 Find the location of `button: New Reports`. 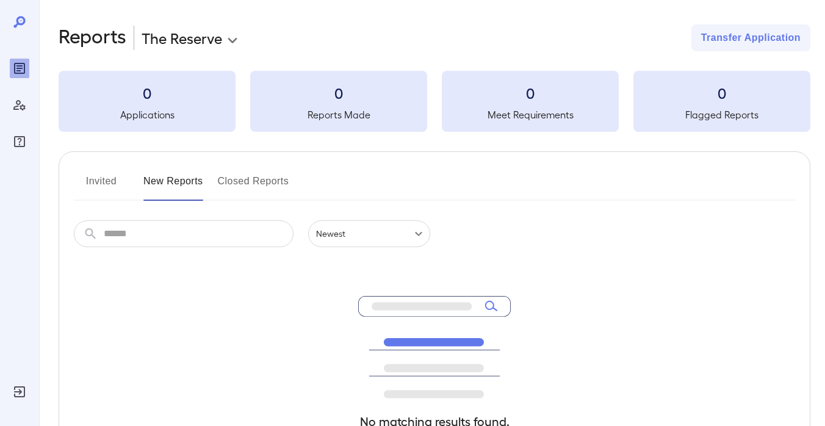

button: New Reports is located at coordinates (173, 186).